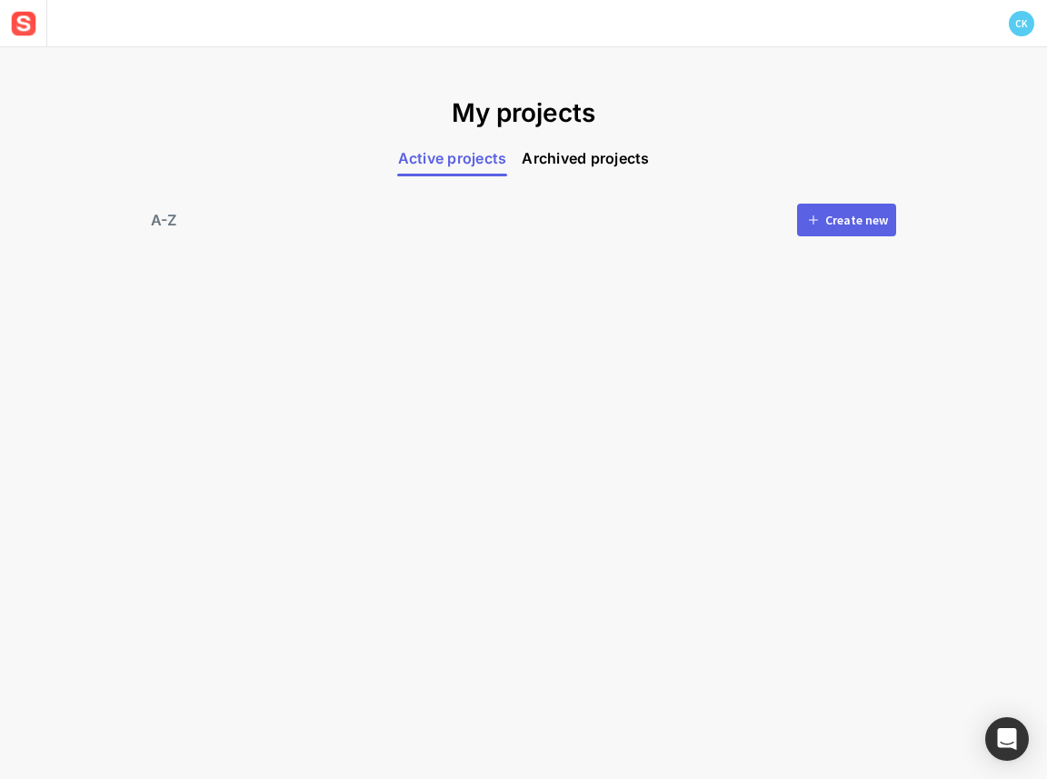 This screenshot has height=779, width=1047. What do you see at coordinates (857, 220) in the screenshot?
I see `div: Create new` at bounding box center [857, 220].